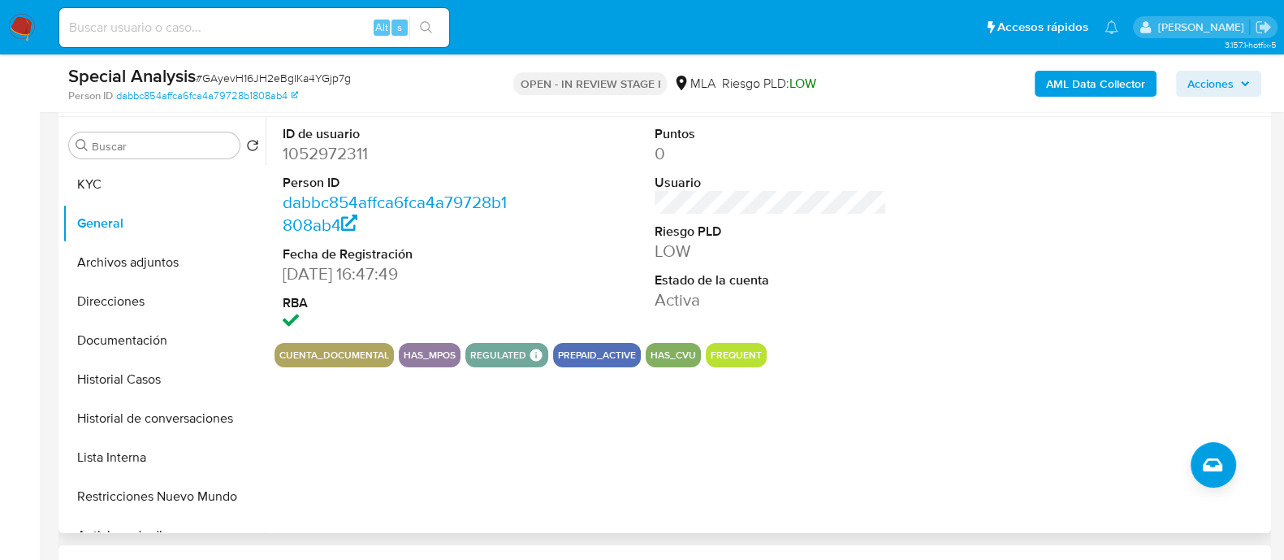 The image size is (1284, 560). What do you see at coordinates (736, 355) in the screenshot?
I see `button: frequent` at bounding box center [736, 355].